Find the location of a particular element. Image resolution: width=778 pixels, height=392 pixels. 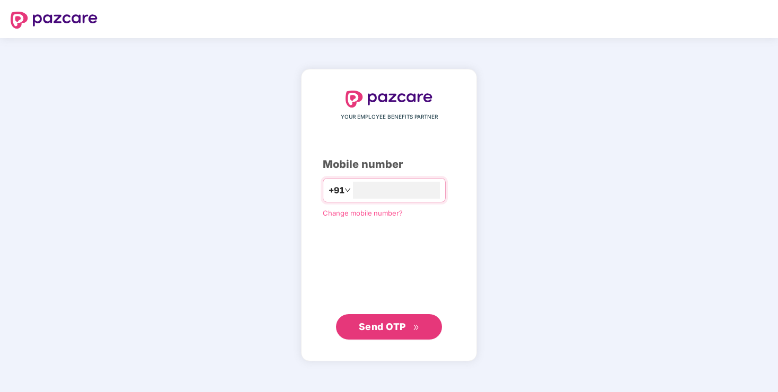

span: down is located at coordinates (348, 190).